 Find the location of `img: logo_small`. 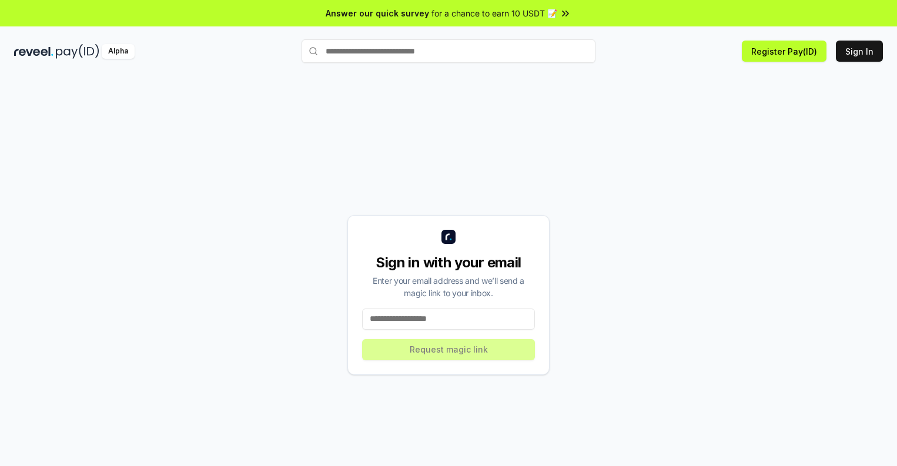

img: logo_small is located at coordinates (448, 237).